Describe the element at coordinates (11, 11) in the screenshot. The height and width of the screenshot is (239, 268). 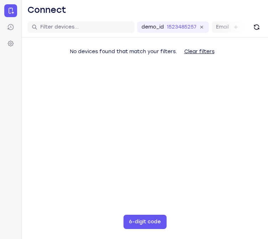
I see `a: Connect` at that location.